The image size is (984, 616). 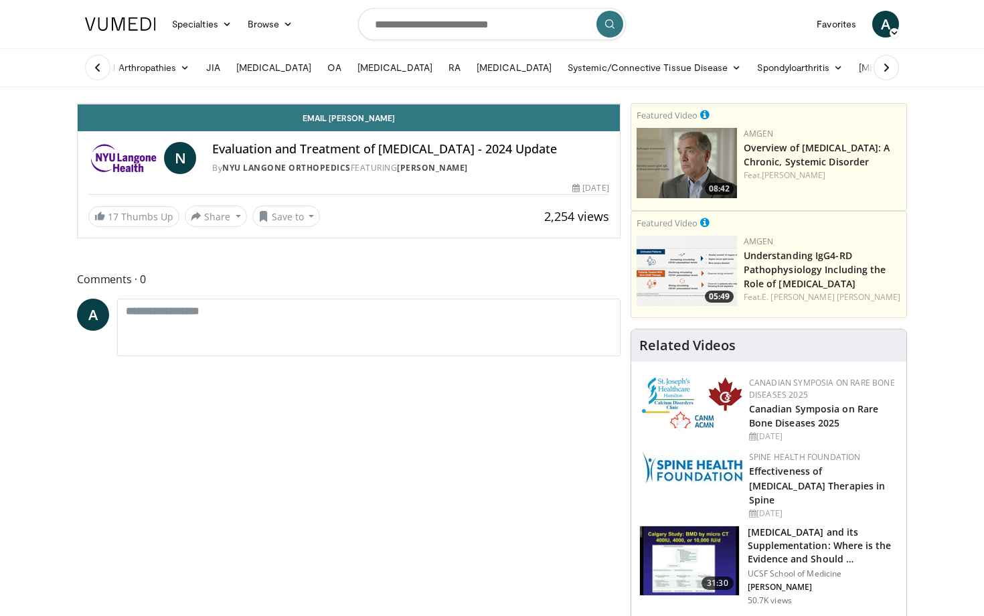 I want to click on a: N, so click(x=180, y=158).